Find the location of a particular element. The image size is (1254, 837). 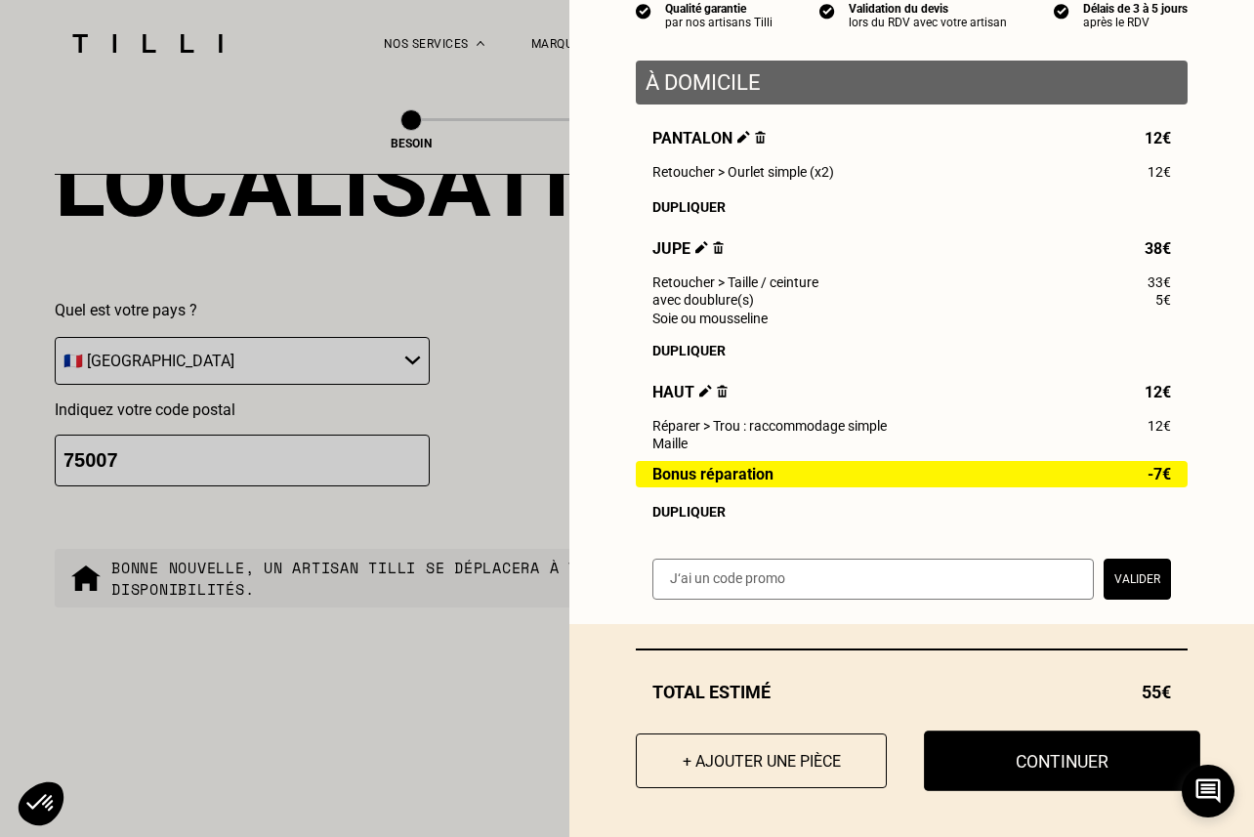

span: Haut is located at coordinates (690, 392).